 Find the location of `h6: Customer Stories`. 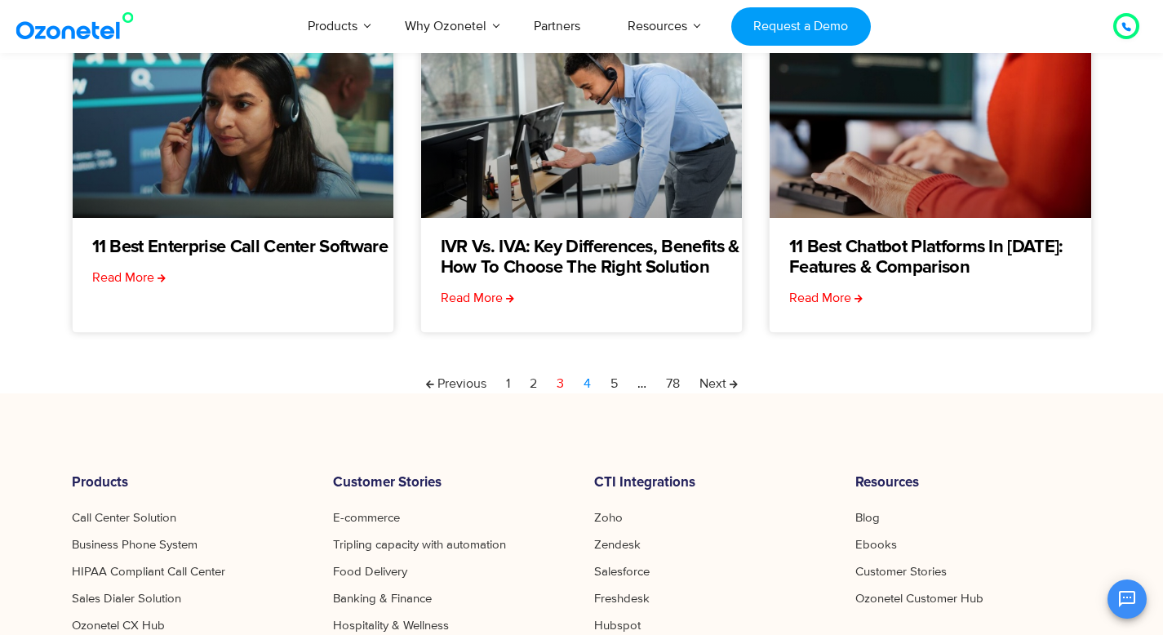

h6: Customer Stories is located at coordinates (451, 483).